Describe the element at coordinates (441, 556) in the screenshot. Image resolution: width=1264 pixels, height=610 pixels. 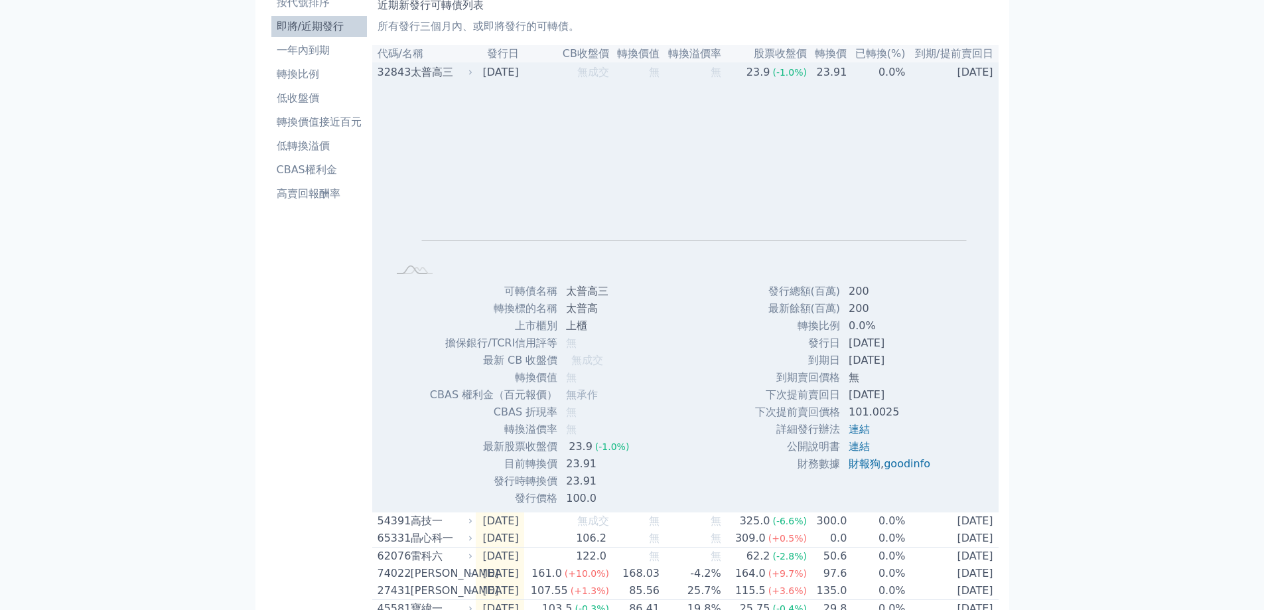
I see `div: 雷科六` at that location.